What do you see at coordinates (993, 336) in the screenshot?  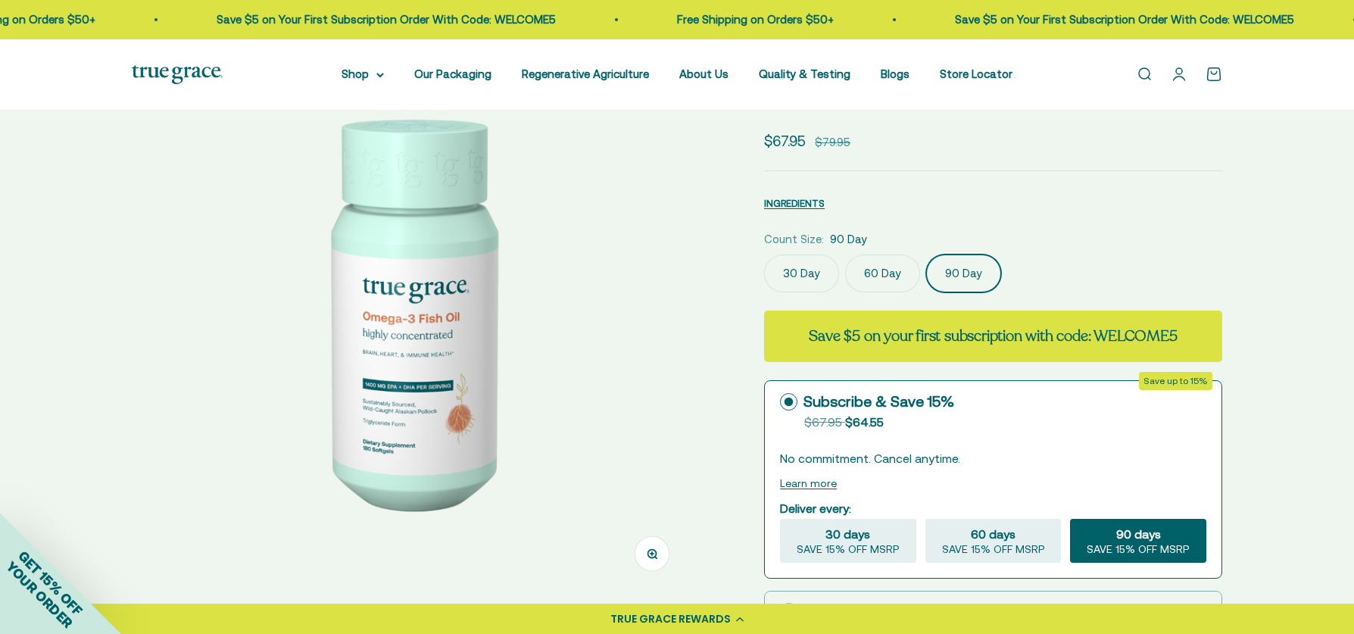 I see `strong: Save $5 on your first subscription with code: WELCOME5` at bounding box center [993, 336].